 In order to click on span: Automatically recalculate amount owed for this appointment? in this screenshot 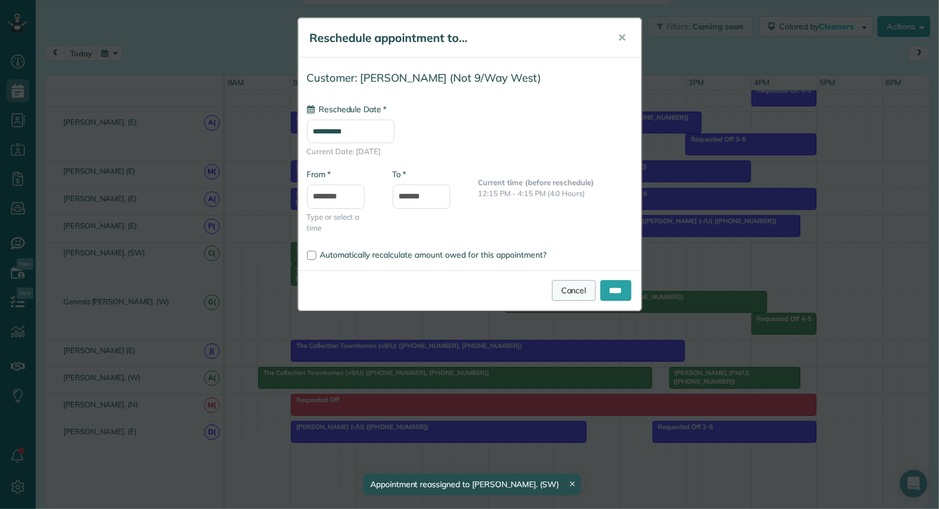, I will do `click(434, 255)`.